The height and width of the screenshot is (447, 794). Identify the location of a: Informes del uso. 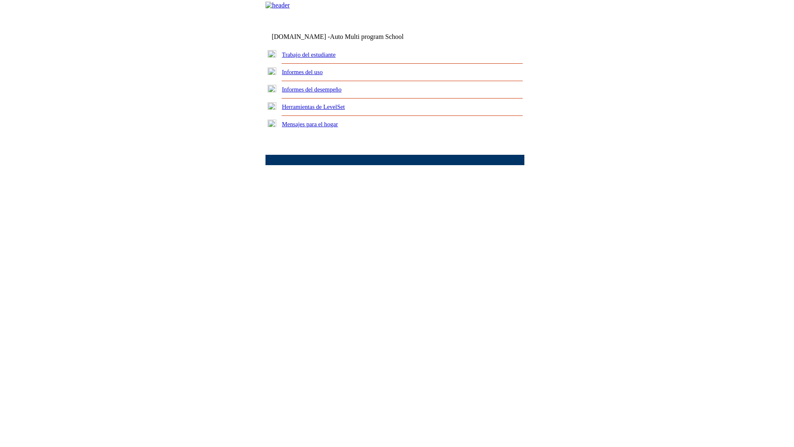
(302, 72).